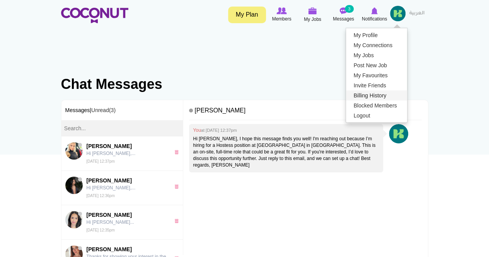 The height and width of the screenshot is (257, 489). I want to click on span: Notifications, so click(374, 19).